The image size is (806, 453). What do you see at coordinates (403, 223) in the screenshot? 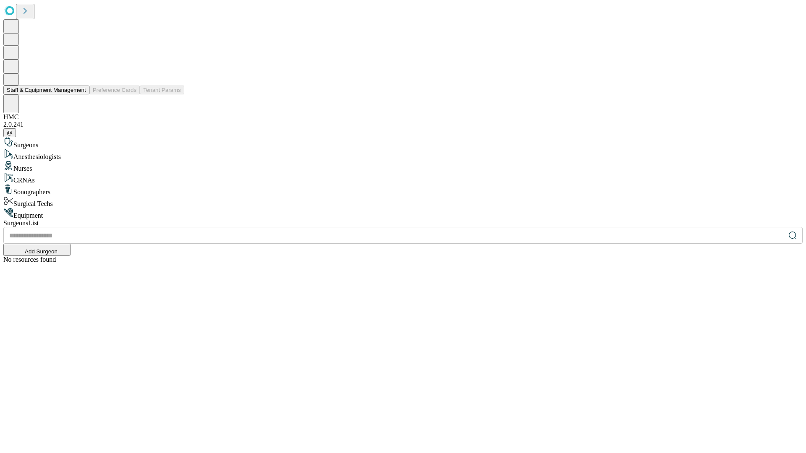
I see `div: Surgeons List` at bounding box center [403, 223].